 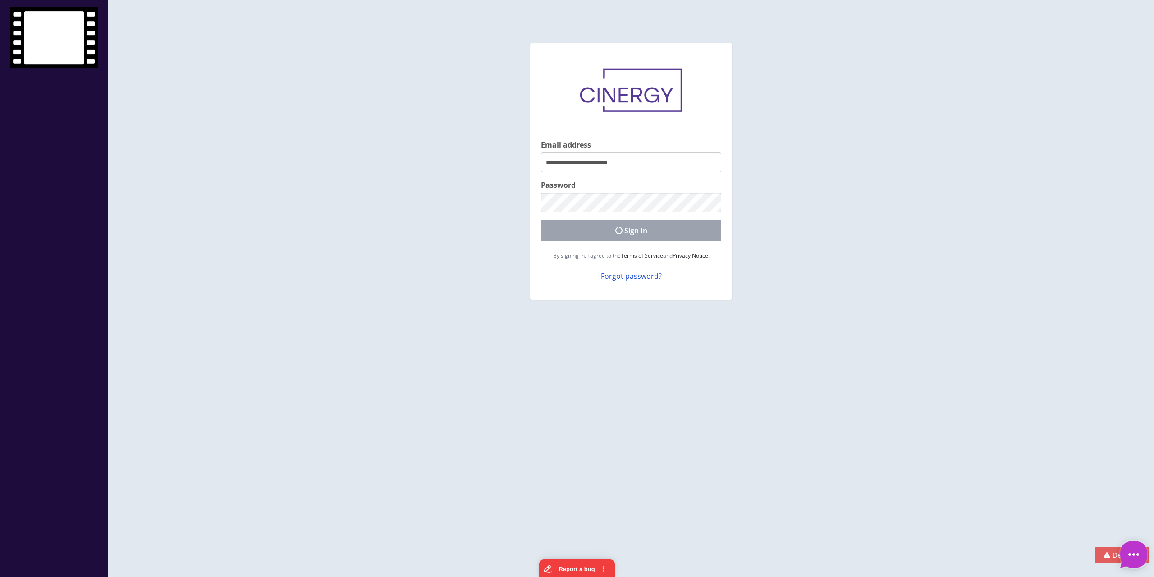 I want to click on a: Terms of Service, so click(x=642, y=255).